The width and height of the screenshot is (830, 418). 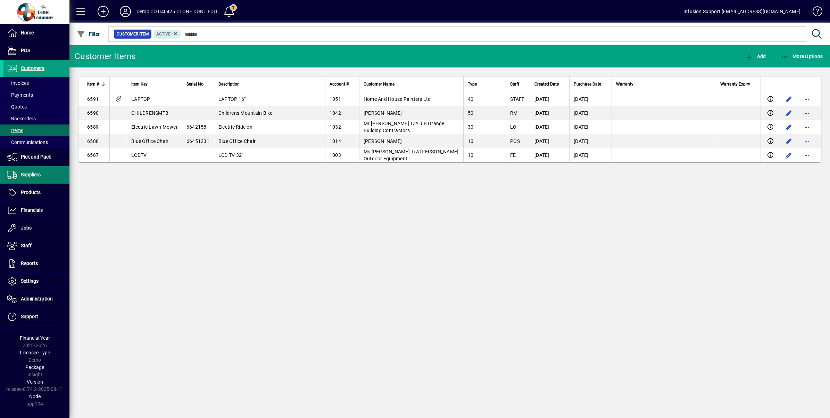 I want to click on div: Serial No, so click(x=198, y=84).